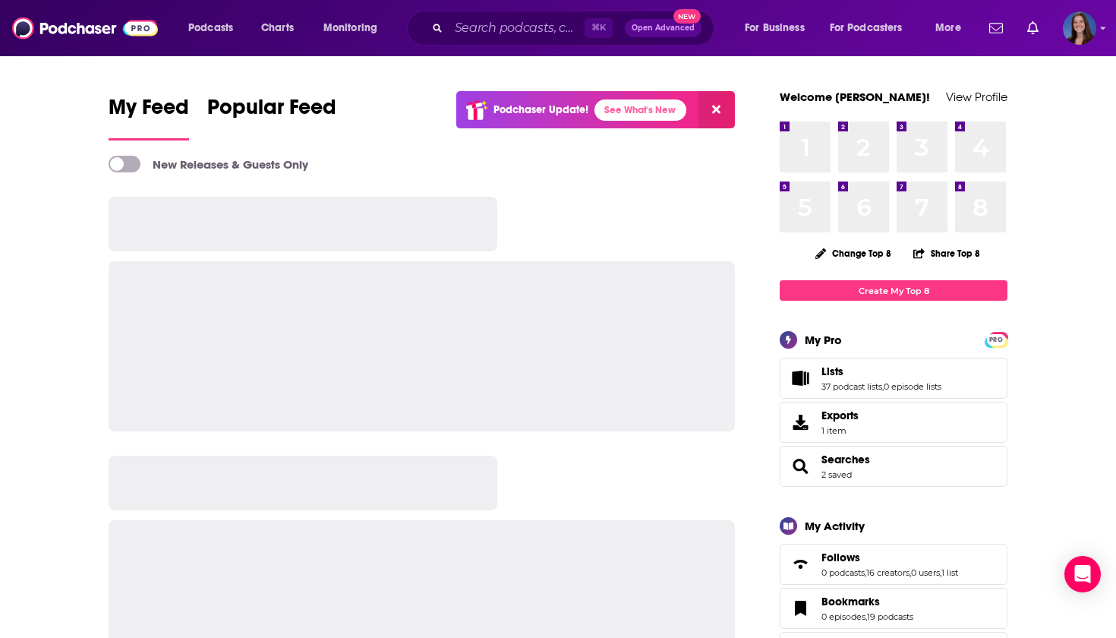 Image resolution: width=1116 pixels, height=638 pixels. What do you see at coordinates (839, 430) in the screenshot?
I see `span: 1 item` at bounding box center [839, 430].